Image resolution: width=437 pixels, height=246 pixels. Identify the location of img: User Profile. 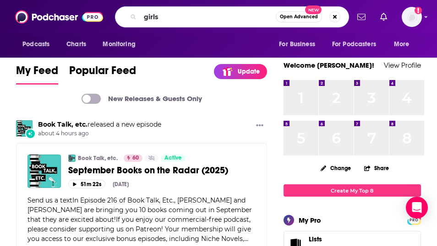
(412, 17).